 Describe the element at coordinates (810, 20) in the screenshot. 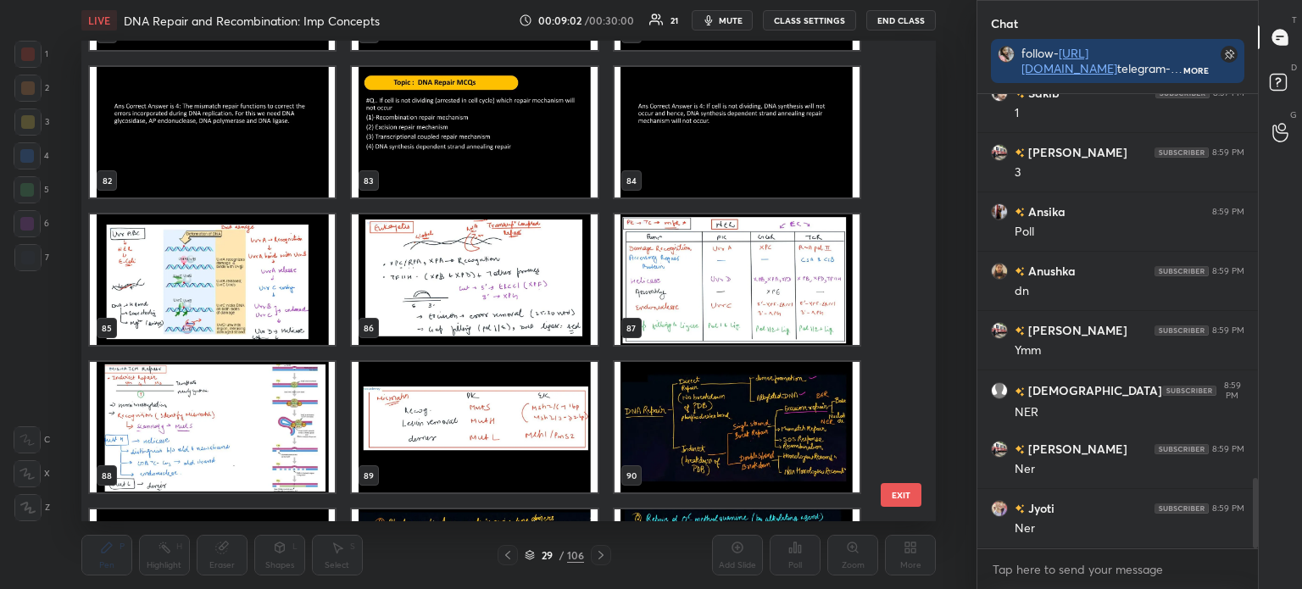

I see `button: CLASS SETTINGS` at that location.